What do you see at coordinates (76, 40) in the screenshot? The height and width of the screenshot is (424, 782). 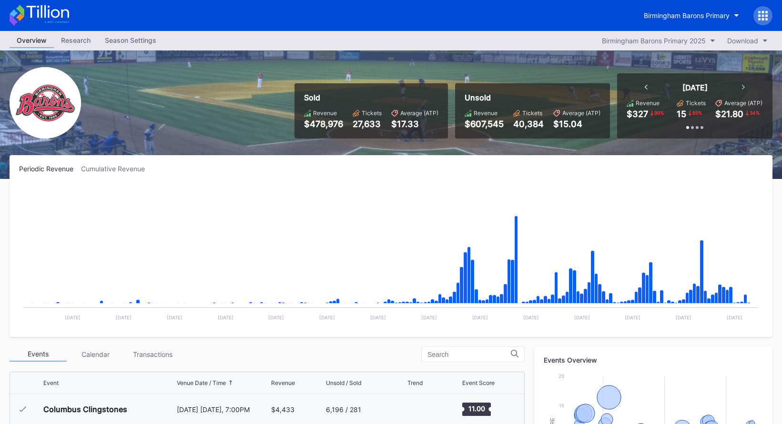 I see `a: Research` at bounding box center [76, 40].